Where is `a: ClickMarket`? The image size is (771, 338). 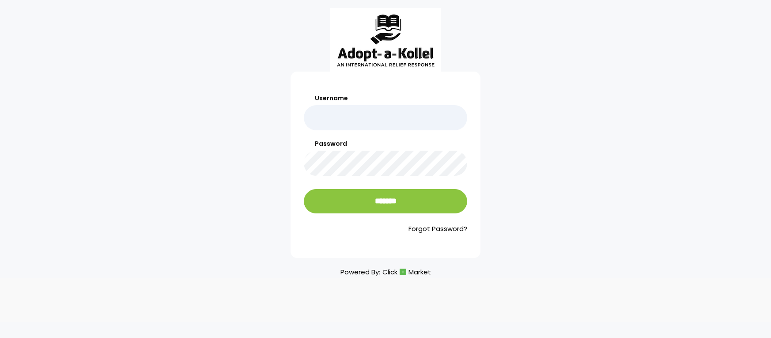
a: ClickMarket is located at coordinates (407, 272).